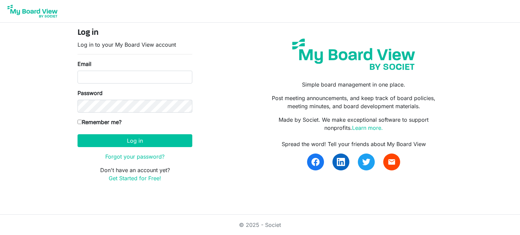  Describe the element at coordinates (260, 225) in the screenshot. I see `a: © 2025 - Societ` at that location.